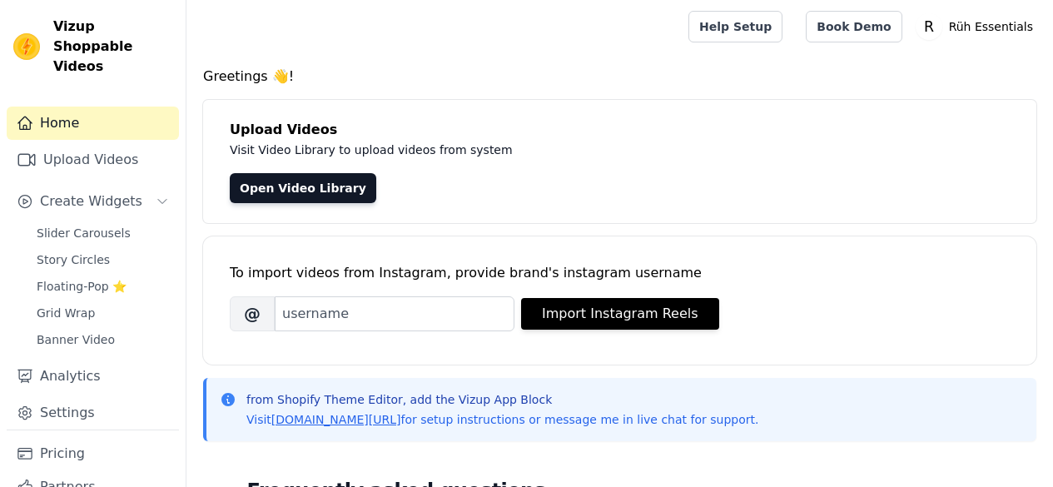  I want to click on button: R Rüh Essentials, so click(977, 27).